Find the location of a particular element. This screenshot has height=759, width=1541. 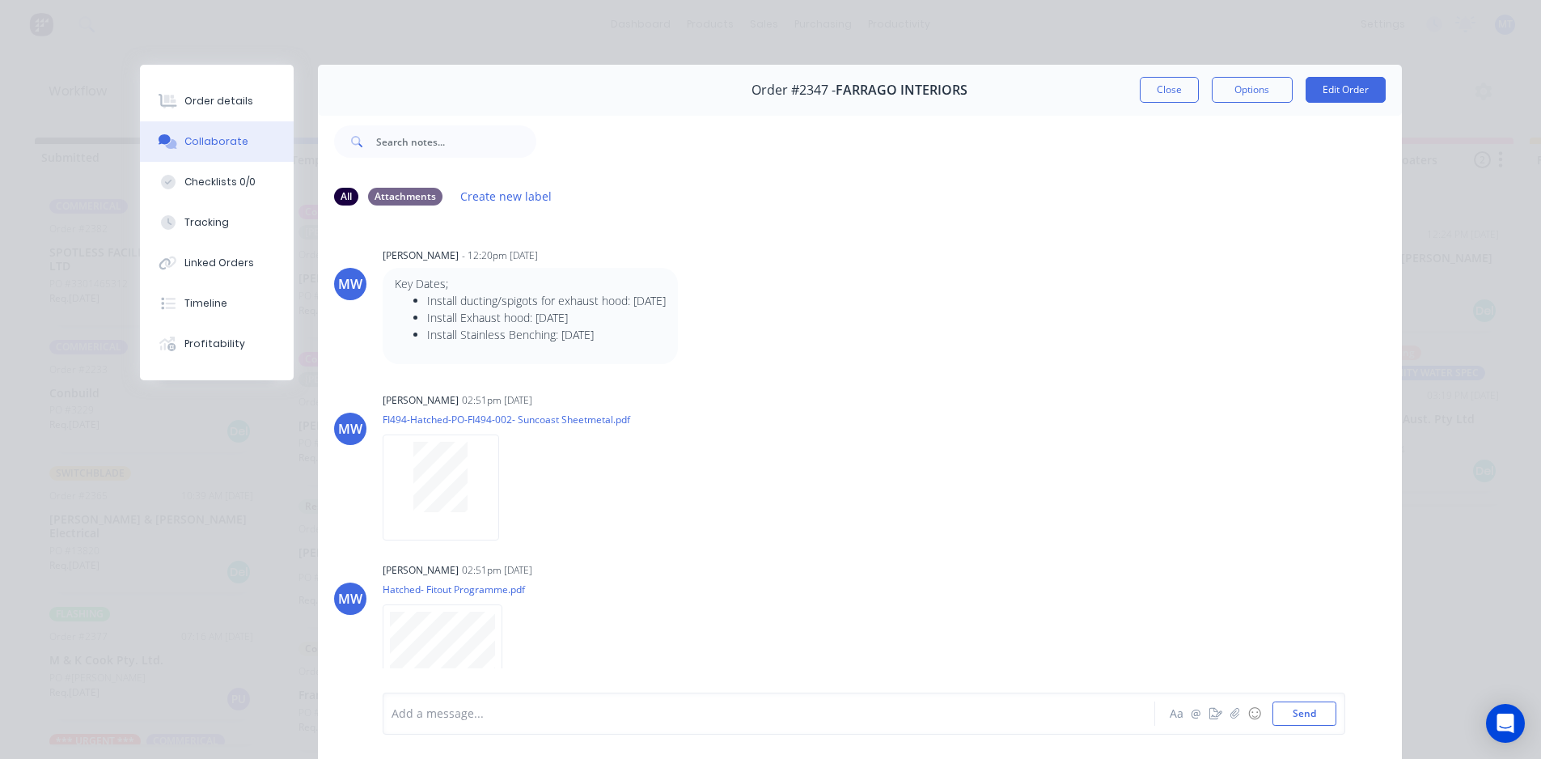

button: Linked Orders is located at coordinates (217, 263).